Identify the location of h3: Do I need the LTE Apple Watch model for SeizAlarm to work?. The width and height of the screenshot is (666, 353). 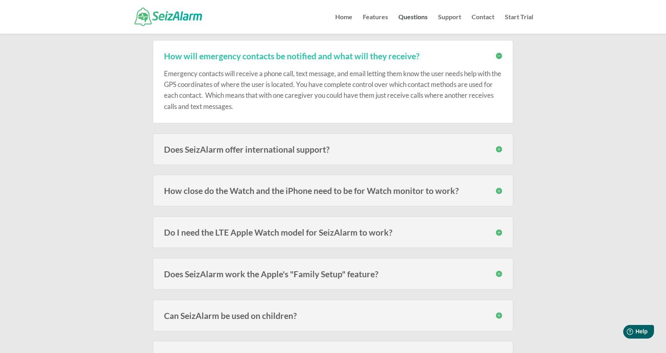
(333, 232).